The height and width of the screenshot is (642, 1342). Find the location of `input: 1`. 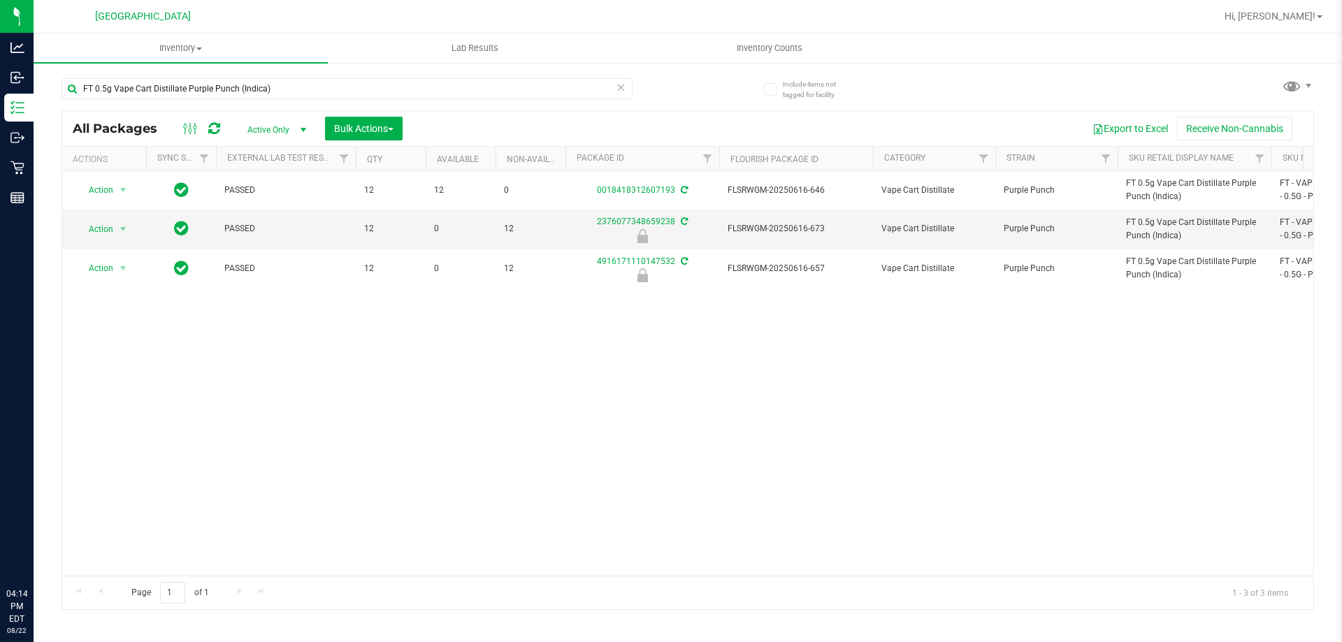

input: 1 is located at coordinates (173, 593).